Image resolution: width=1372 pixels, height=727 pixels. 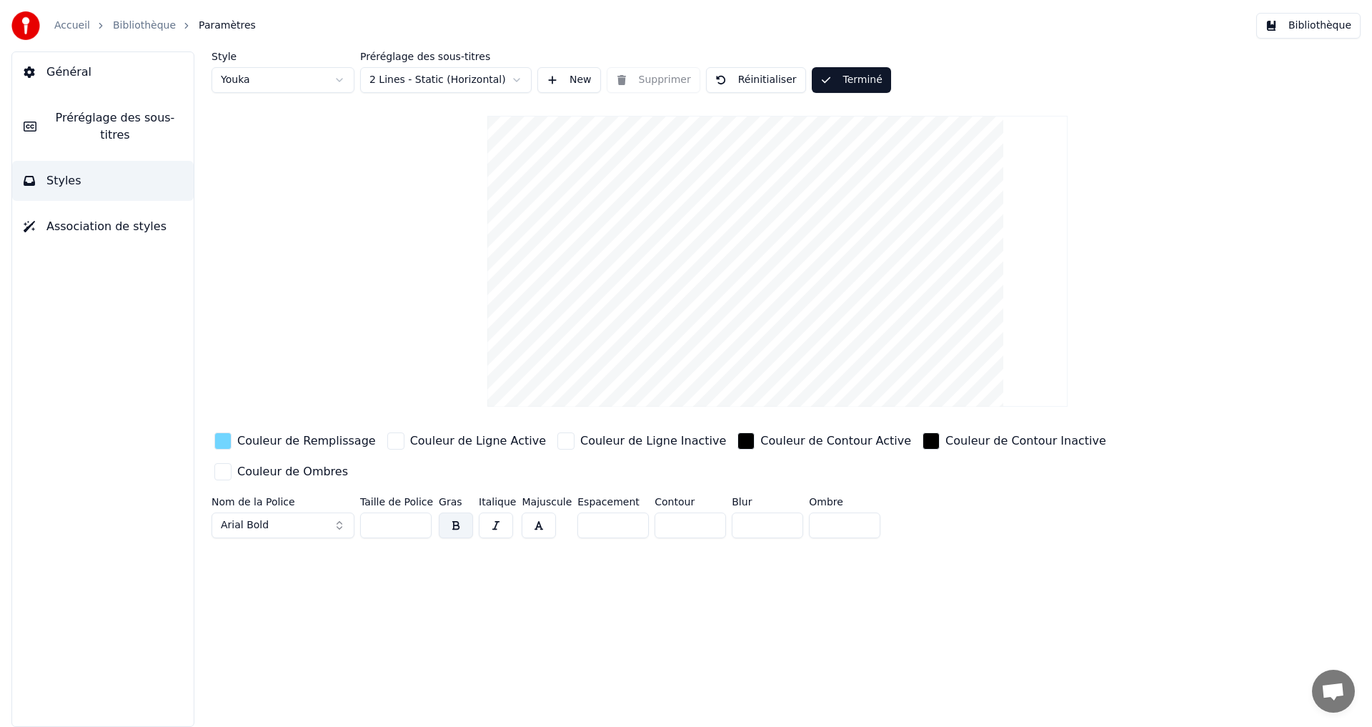 I want to click on button: Préréglage des sous-titres, so click(x=103, y=126).